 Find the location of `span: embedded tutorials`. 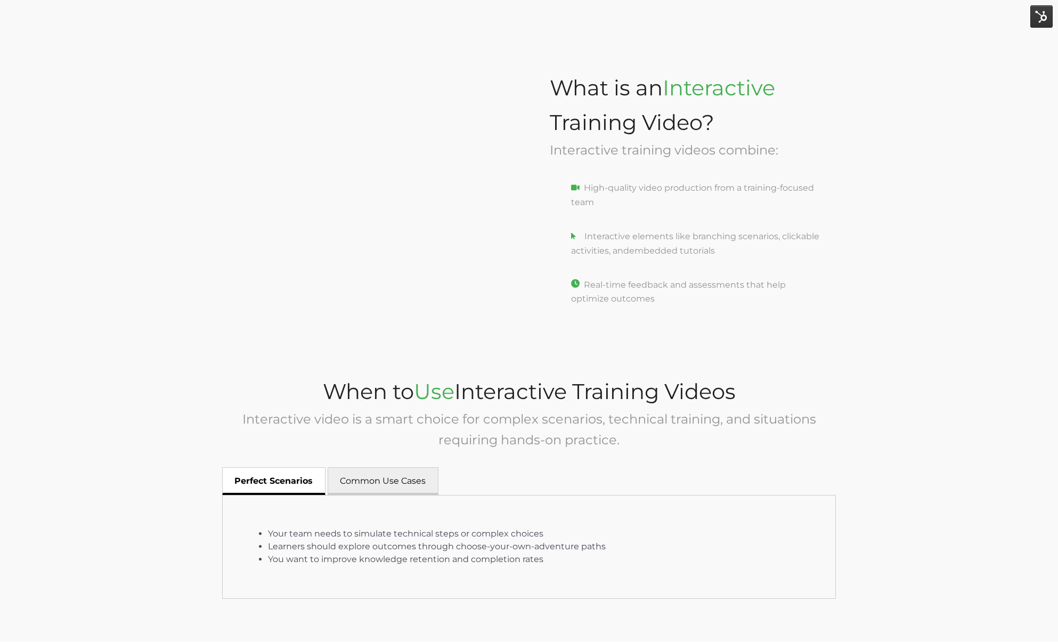

span: embedded tutorials is located at coordinates (672, 250).